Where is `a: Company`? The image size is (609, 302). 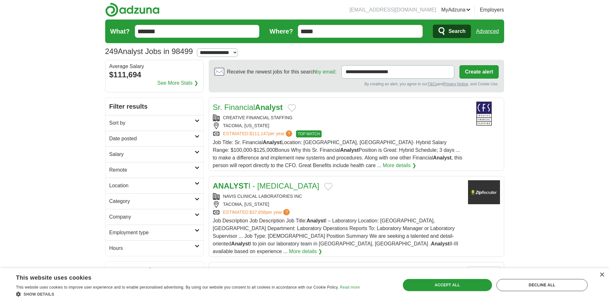
a: Company is located at coordinates (155, 217).